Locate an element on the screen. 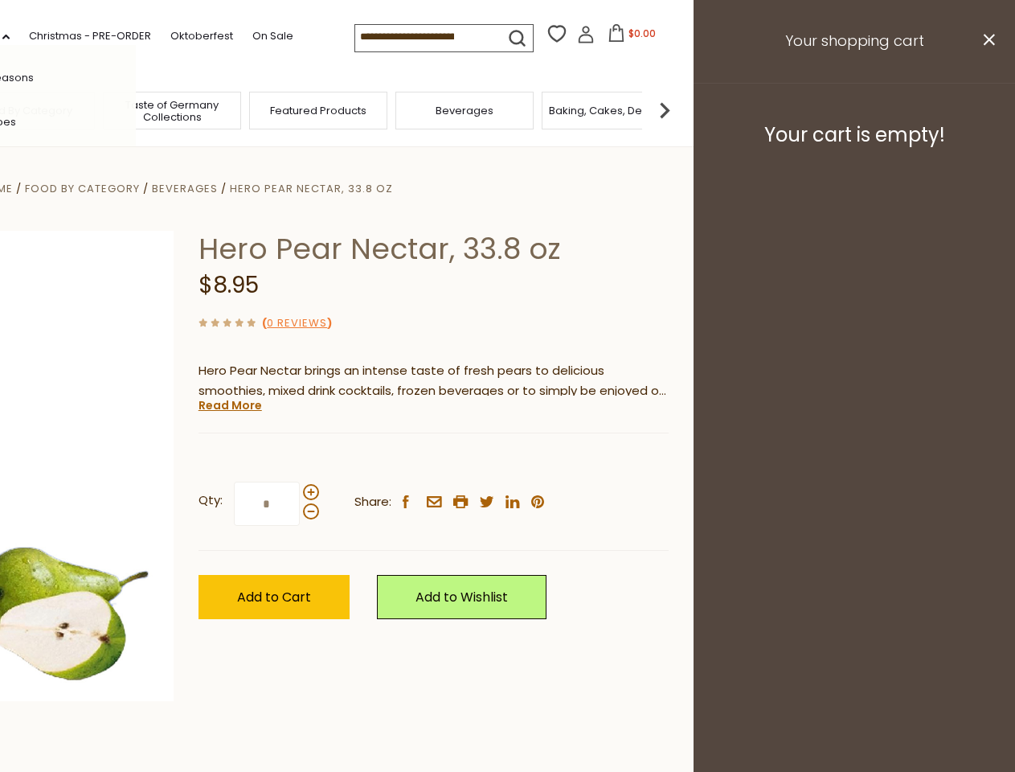 Image resolution: width=1015 pixels, height=772 pixels. strong: Qty: is located at coordinates (211, 500).